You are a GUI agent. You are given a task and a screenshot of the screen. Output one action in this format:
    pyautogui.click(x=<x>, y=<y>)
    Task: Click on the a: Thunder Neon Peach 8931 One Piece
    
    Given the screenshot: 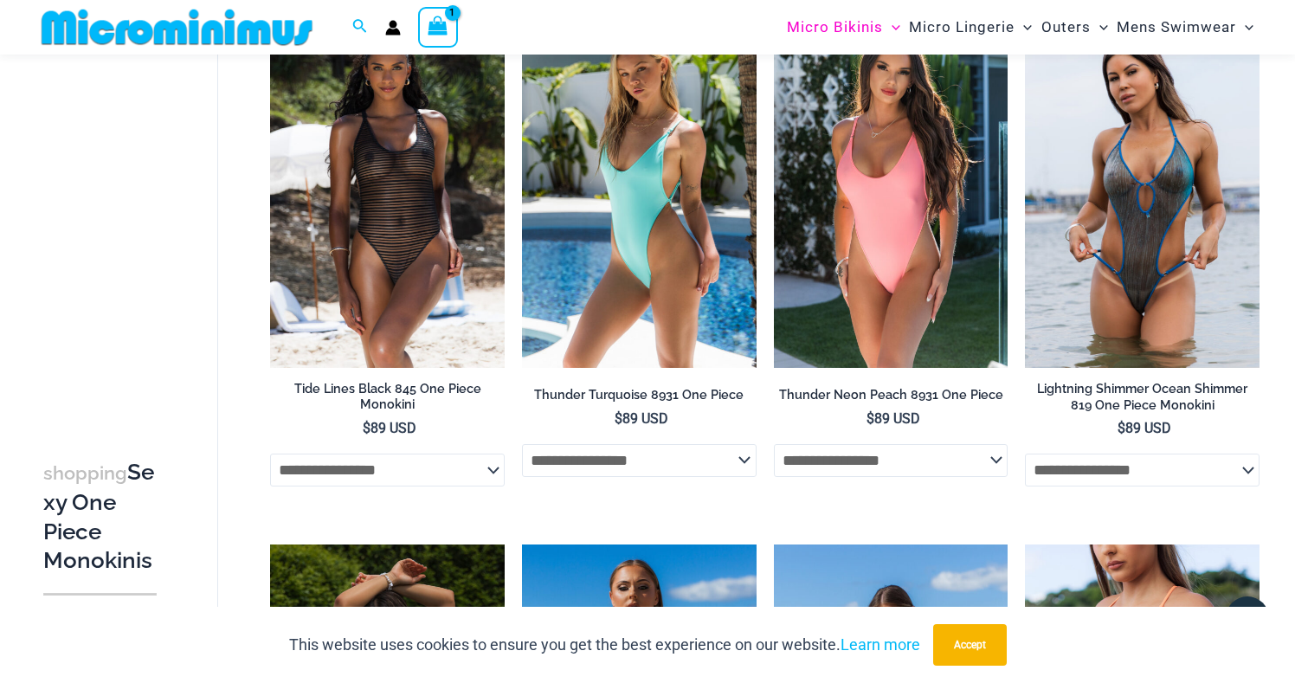 What is the action you would take?
    pyautogui.click(x=891, y=398)
    